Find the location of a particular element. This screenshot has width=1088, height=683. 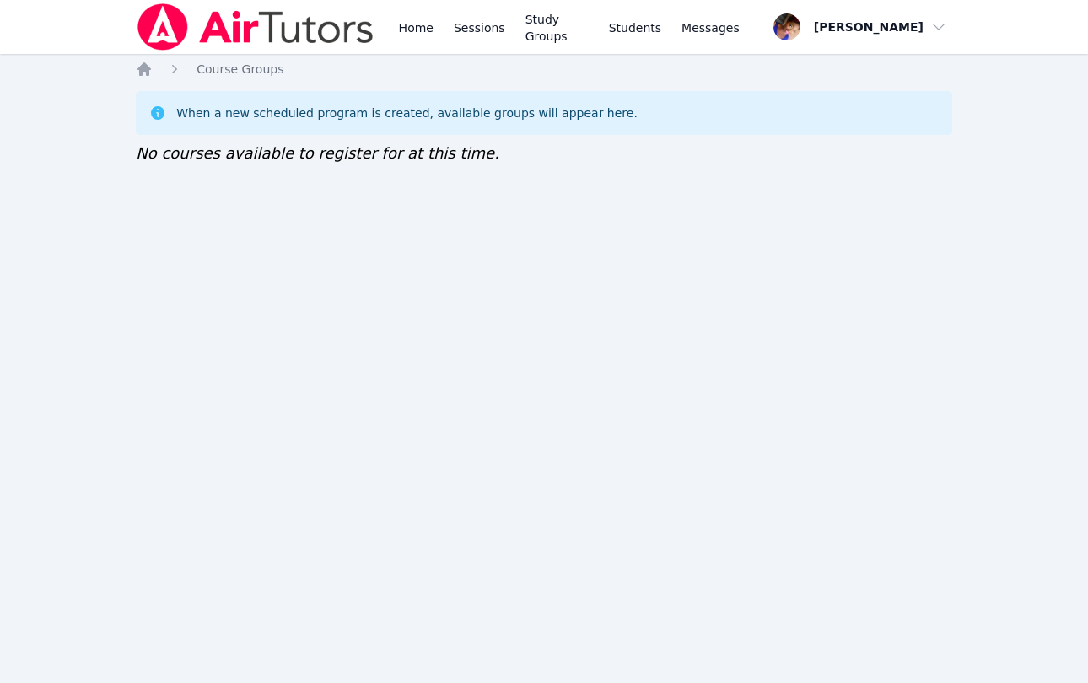

span: No courses available to register for at this time. is located at coordinates (317, 153).